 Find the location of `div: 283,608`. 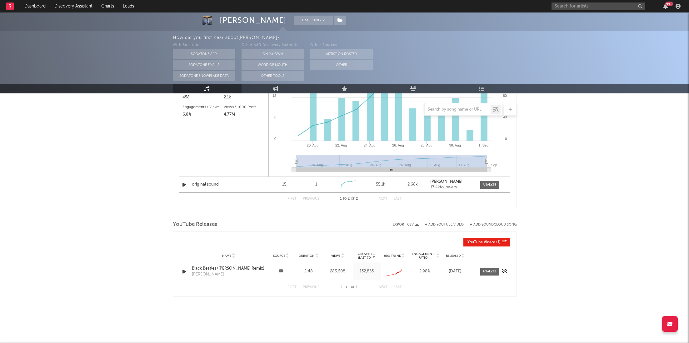

div: 283,608 is located at coordinates (337, 271).